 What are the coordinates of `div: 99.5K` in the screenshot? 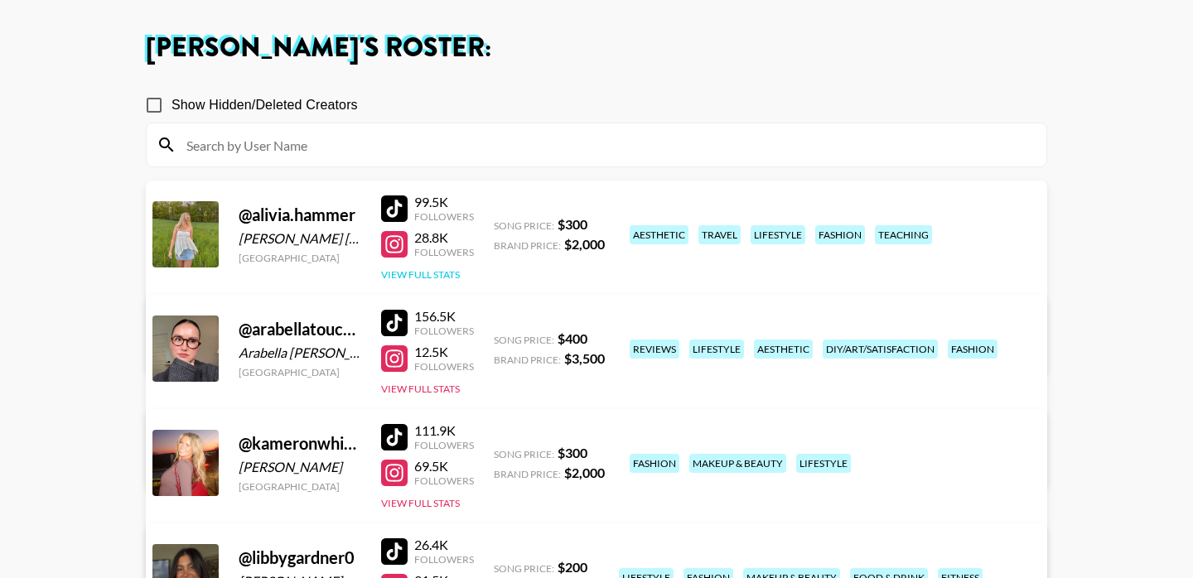 It's located at (444, 202).